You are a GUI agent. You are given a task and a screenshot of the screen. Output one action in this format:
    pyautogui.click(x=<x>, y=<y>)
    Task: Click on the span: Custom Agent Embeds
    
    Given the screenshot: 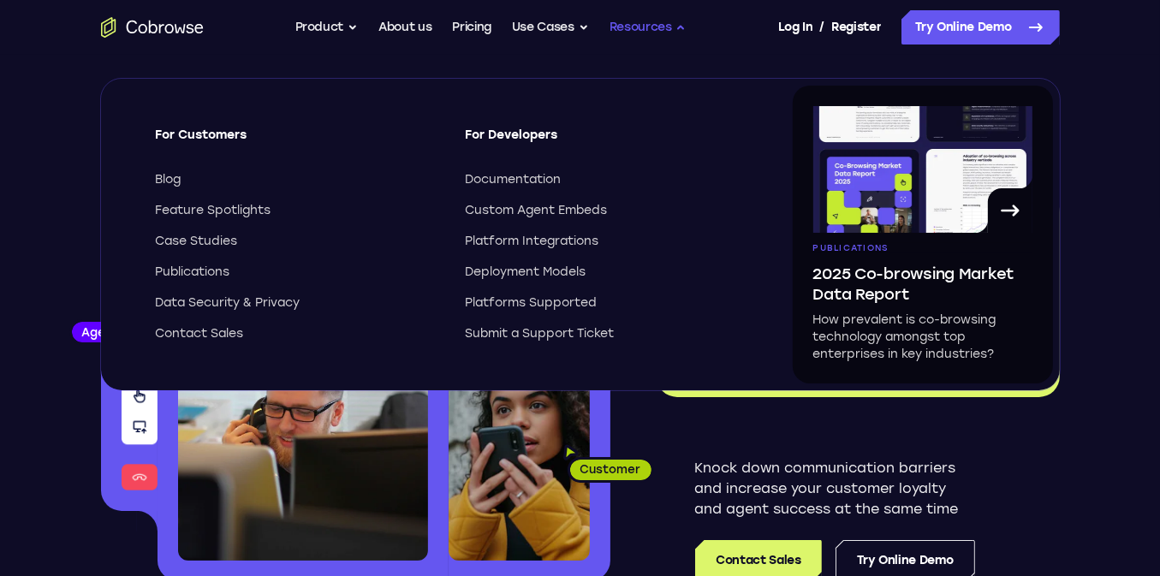 What is the action you would take?
    pyautogui.click(x=537, y=211)
    